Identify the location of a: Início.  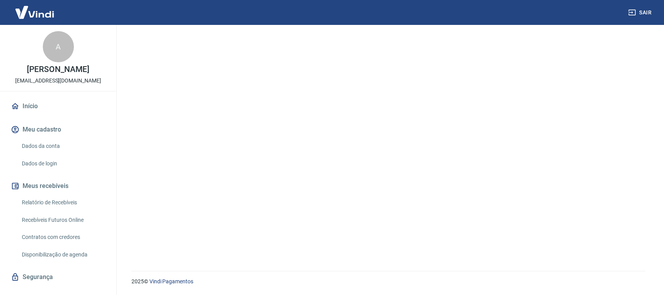
(58, 106).